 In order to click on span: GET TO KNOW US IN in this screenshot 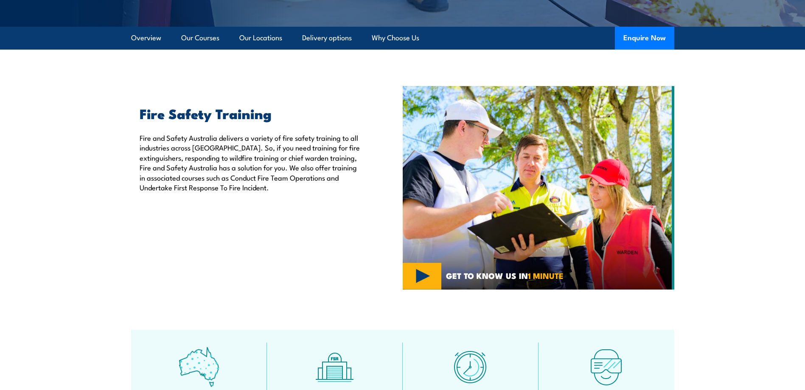, I will do `click(505, 276)`.